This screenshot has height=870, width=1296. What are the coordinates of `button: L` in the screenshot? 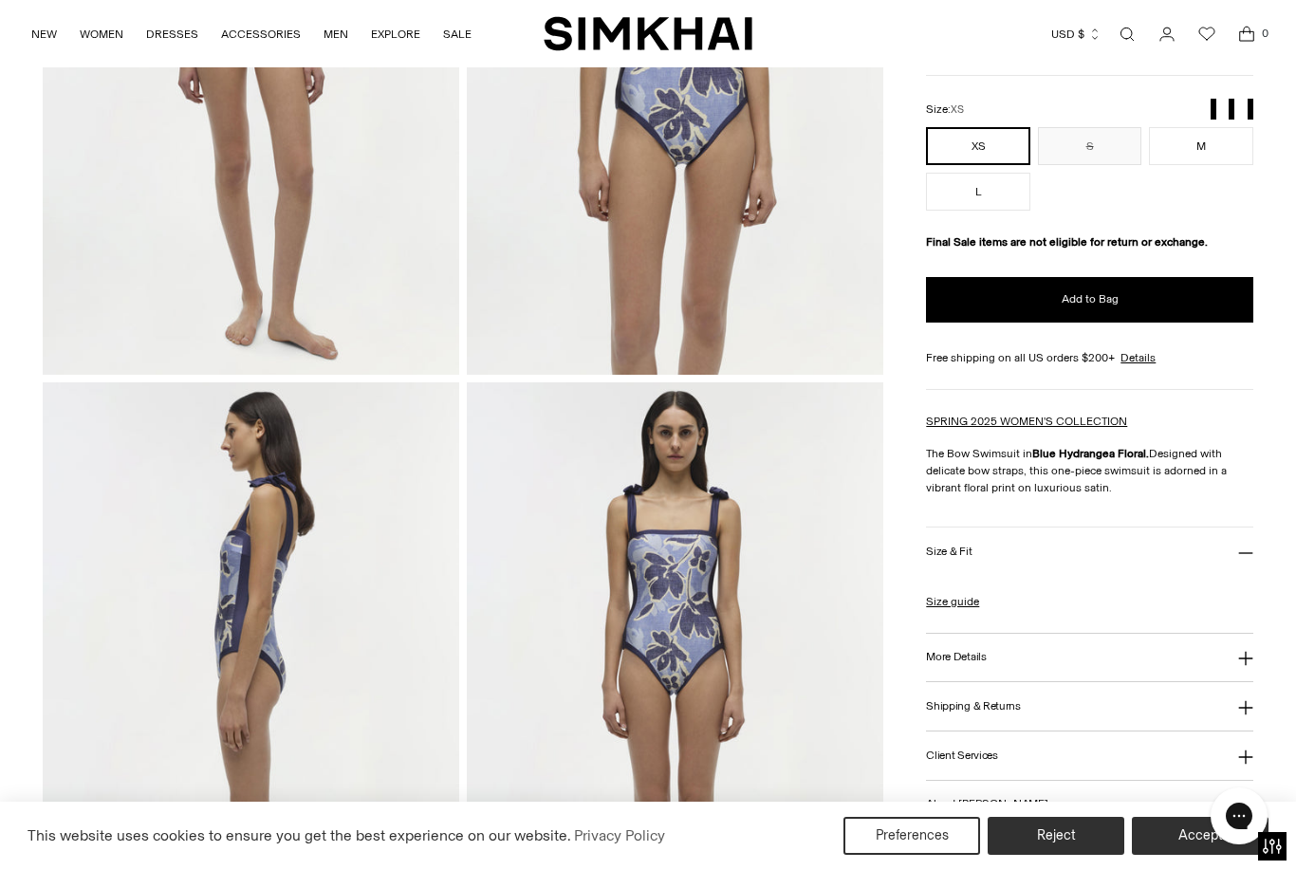 It's located at (979, 192).